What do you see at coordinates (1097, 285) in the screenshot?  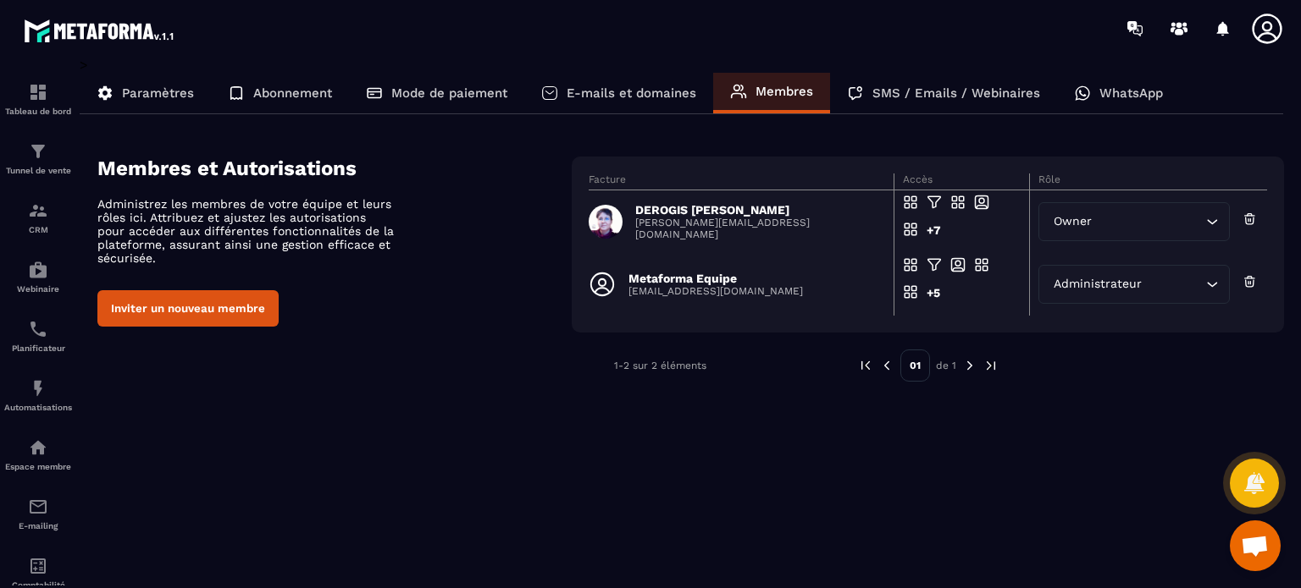 I see `span: Administrateur` at bounding box center [1097, 285].